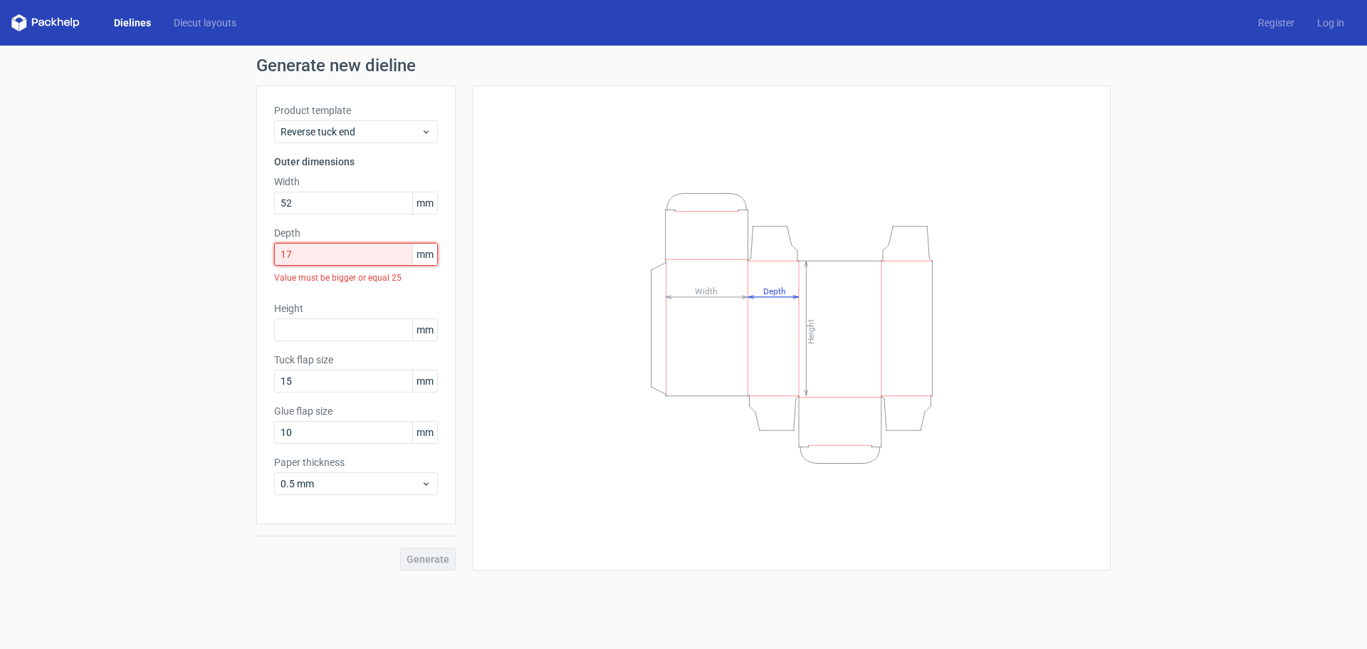 The width and height of the screenshot is (1367, 649). I want to click on label: Product template, so click(356, 110).